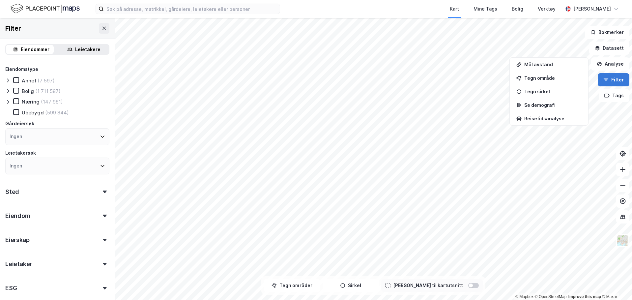 This screenshot has height=300, width=632. Describe the element at coordinates (454, 9) in the screenshot. I see `div: Kart` at that location.